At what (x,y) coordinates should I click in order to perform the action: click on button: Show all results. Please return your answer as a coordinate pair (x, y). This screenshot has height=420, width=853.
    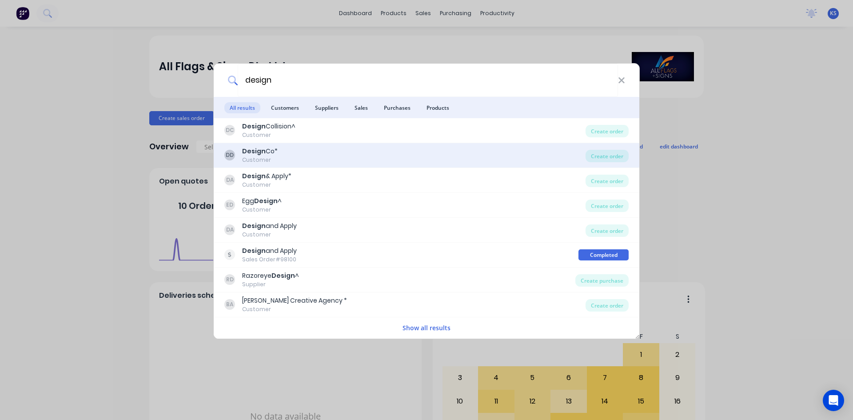
    Looking at the image, I should click on (426, 327).